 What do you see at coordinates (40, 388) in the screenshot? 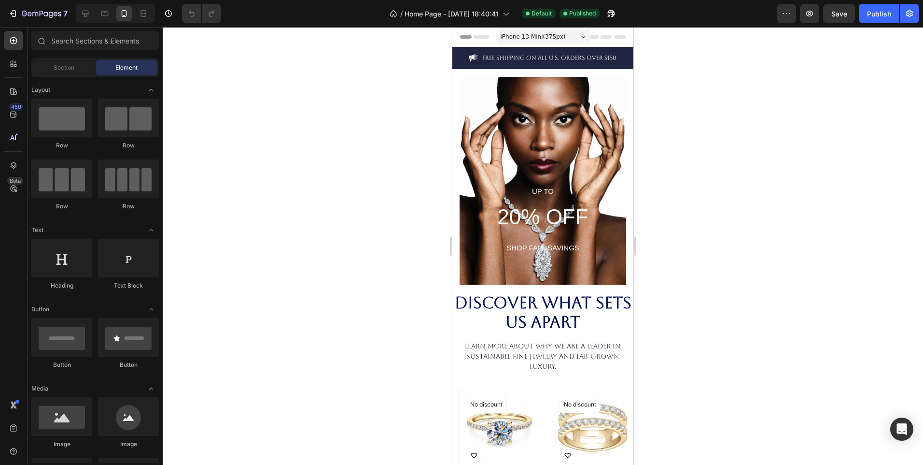
I see `span: Media` at bounding box center [40, 388].